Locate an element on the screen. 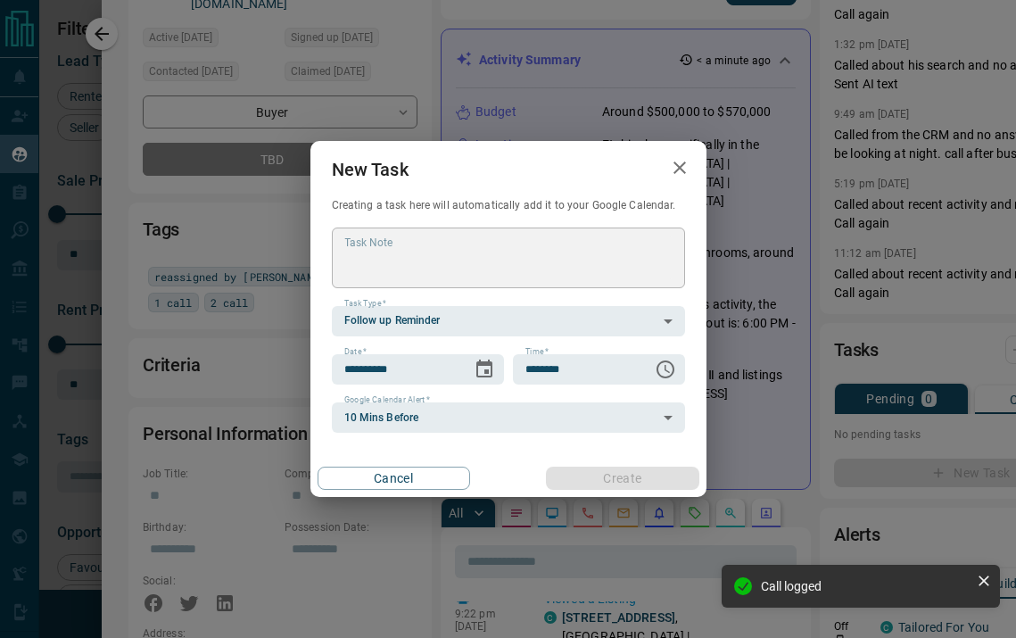 The width and height of the screenshot is (1016, 638). h2: New Task is located at coordinates (370, 169).